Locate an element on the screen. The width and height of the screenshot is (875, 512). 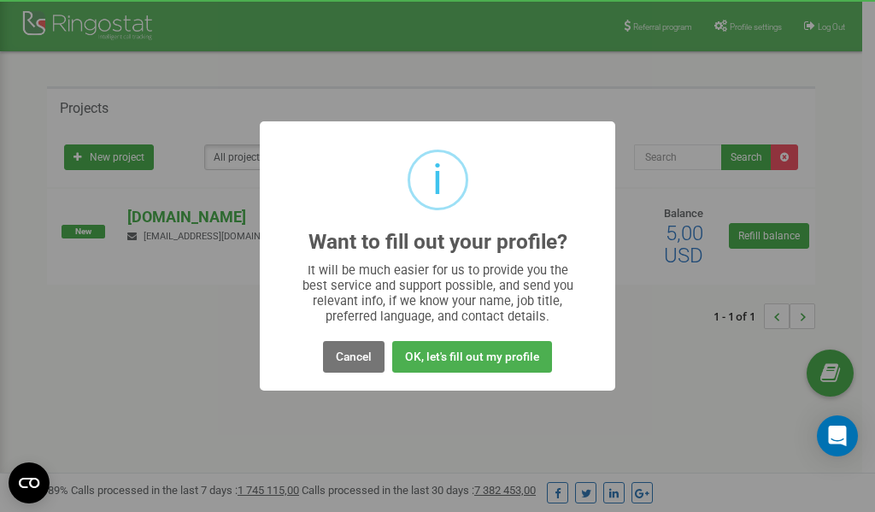
h2: Want to fill out your profile? is located at coordinates (438, 242).